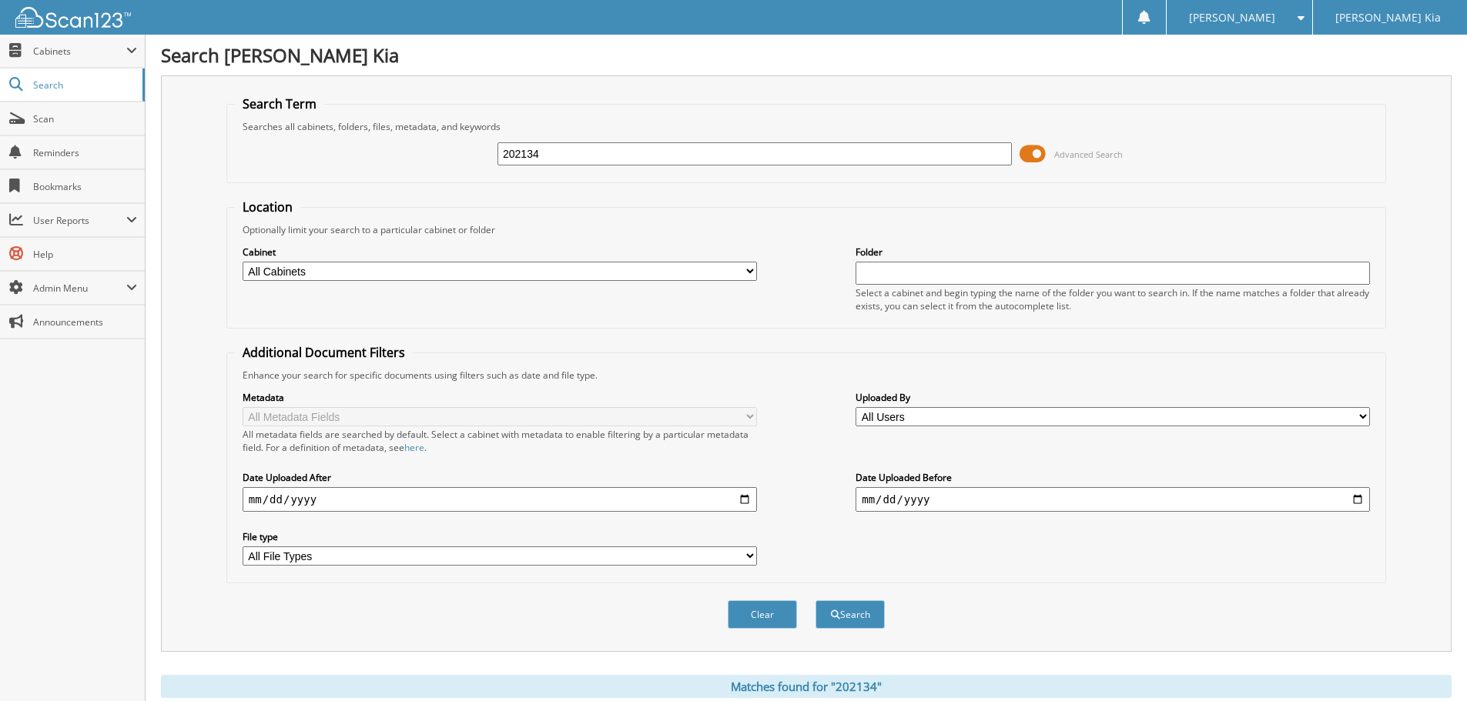 This screenshot has height=701, width=1467. What do you see at coordinates (500, 500) in the screenshot?
I see `input: start` at bounding box center [500, 500].